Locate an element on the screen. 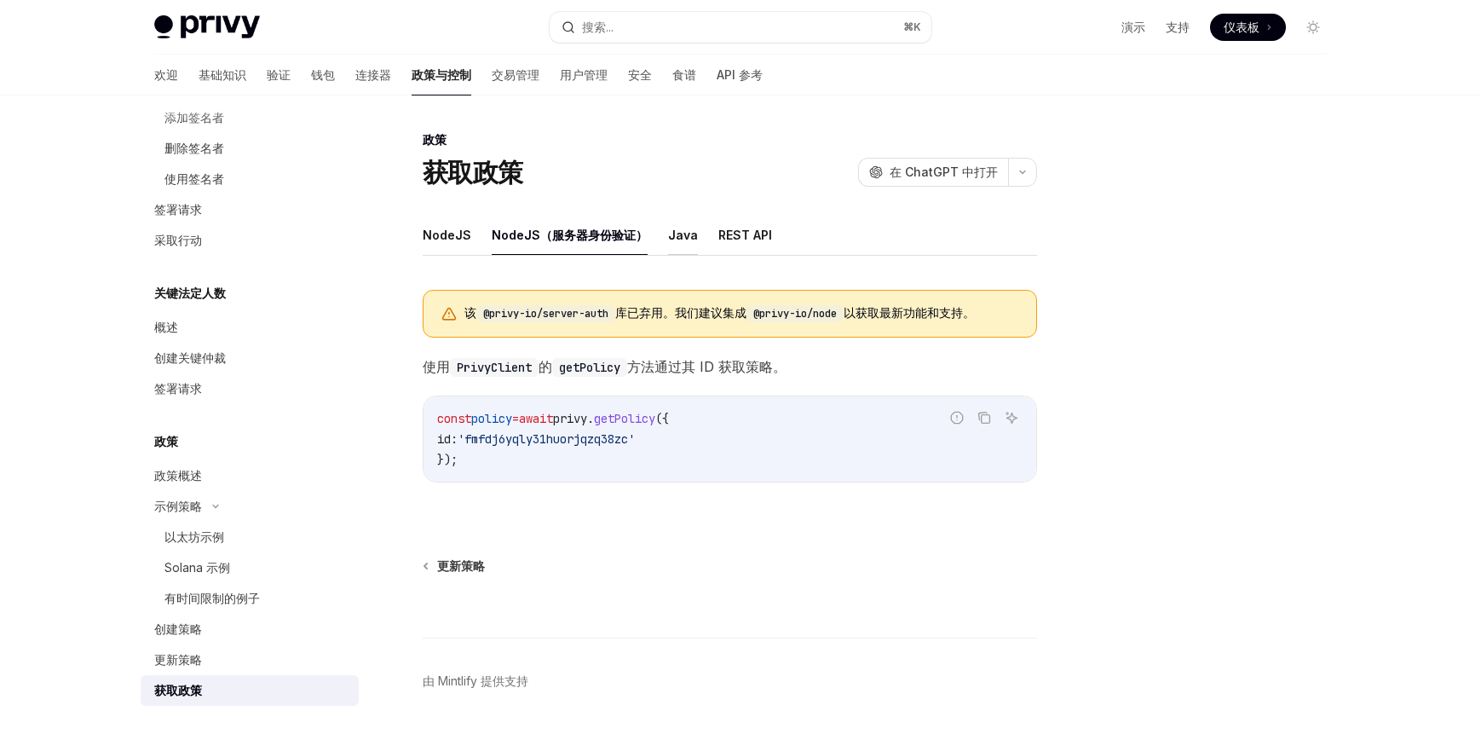 The width and height of the screenshot is (1481, 740). font: 验证 is located at coordinates (279, 74).